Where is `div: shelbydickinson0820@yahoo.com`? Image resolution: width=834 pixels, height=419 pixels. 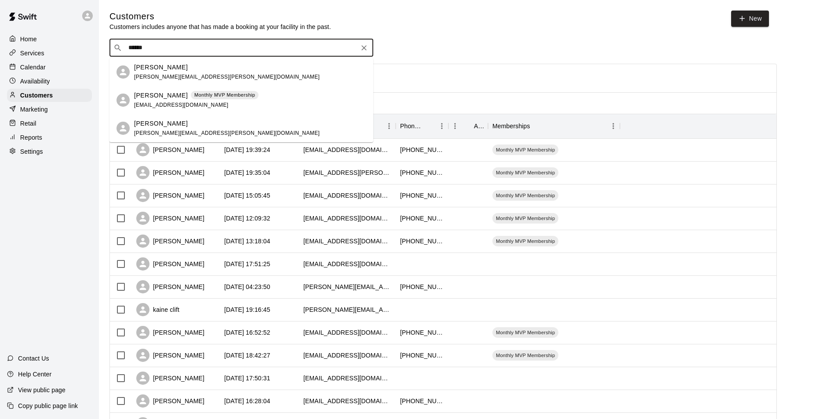
div: shelbydickinson0820@yahoo.com is located at coordinates (347, 241).